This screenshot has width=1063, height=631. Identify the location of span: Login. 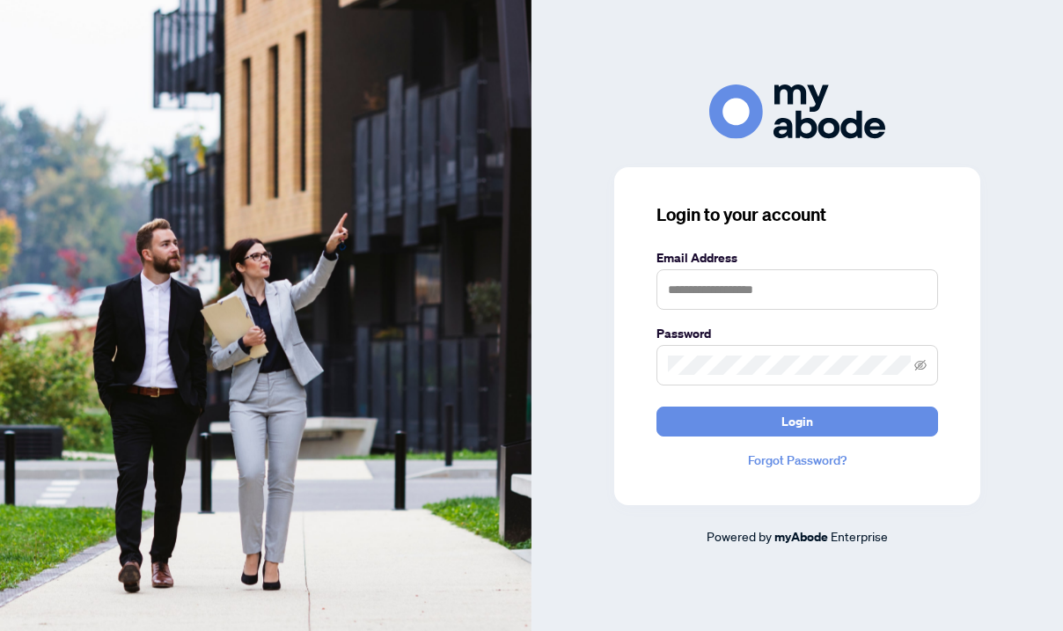
(797, 421).